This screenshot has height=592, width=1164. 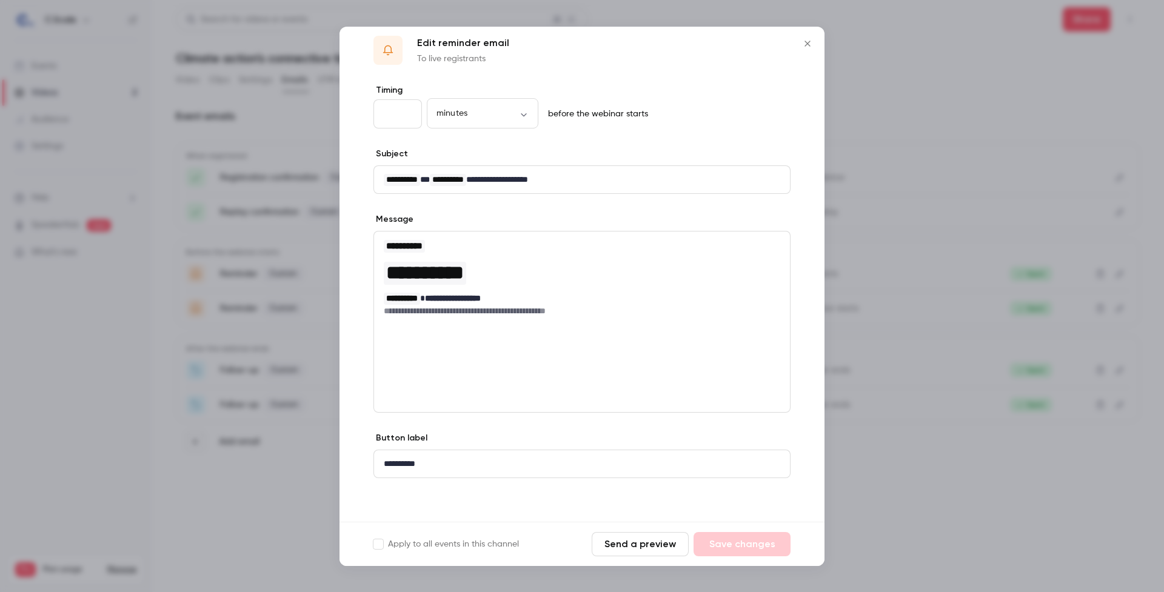 I want to click on label: Timing, so click(x=582, y=90).